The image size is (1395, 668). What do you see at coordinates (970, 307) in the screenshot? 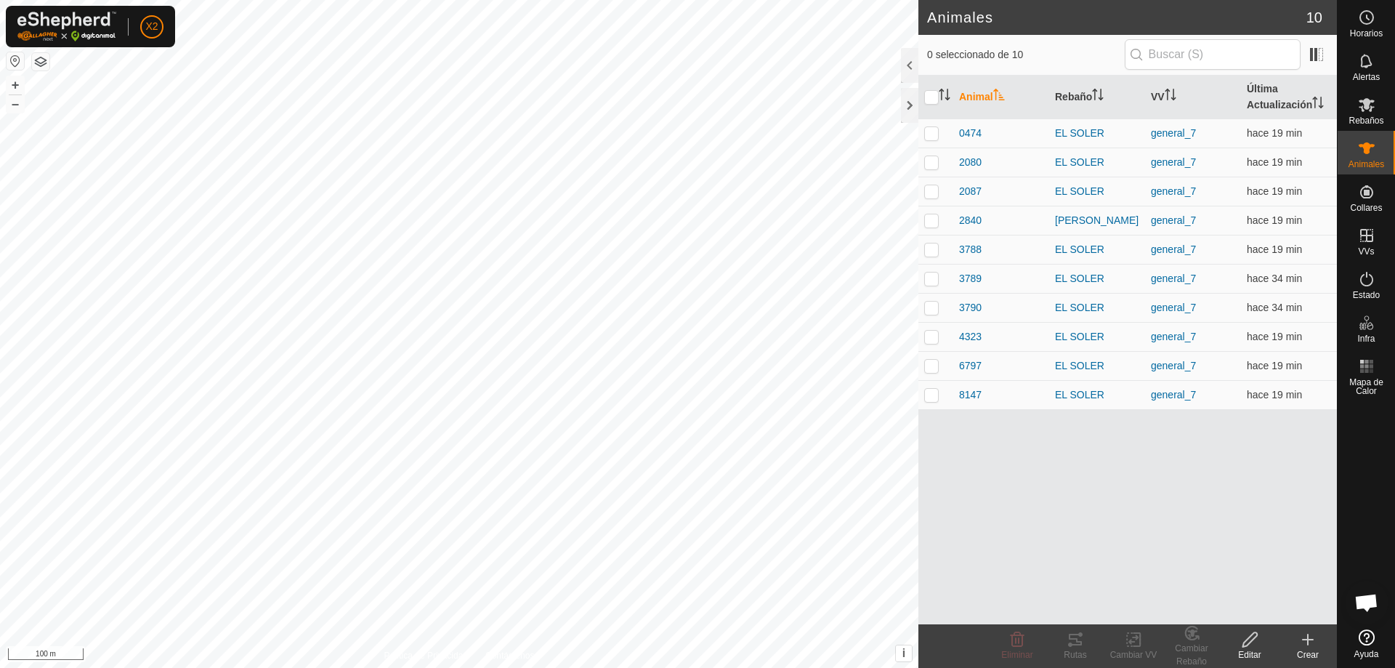
I see `span: 3790` at bounding box center [970, 307].